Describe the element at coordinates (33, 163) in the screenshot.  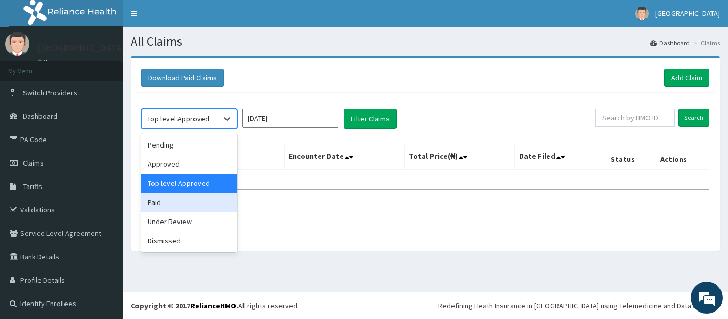
I see `span: Claims` at that location.